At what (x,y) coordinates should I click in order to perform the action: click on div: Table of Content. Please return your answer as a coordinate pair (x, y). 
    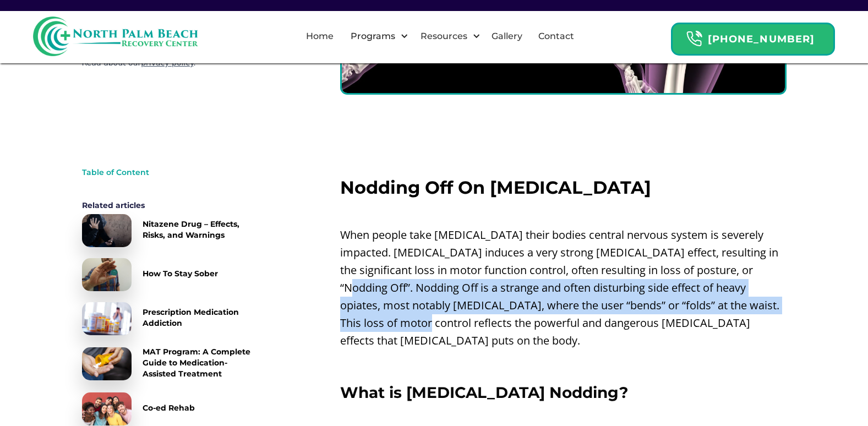
    Looking at the image, I should click on (170, 172).